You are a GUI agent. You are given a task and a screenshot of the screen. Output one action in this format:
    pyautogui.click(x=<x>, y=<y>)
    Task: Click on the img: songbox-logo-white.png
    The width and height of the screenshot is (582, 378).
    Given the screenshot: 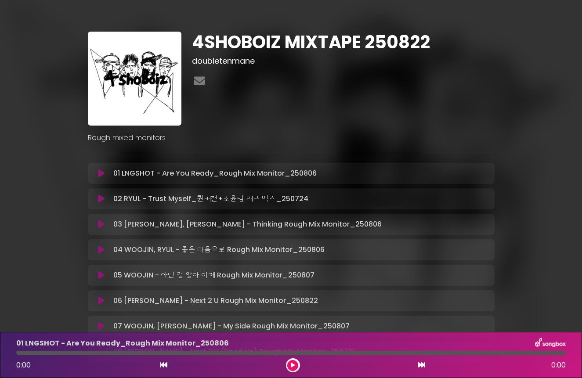 What is the action you would take?
    pyautogui.click(x=550, y=343)
    